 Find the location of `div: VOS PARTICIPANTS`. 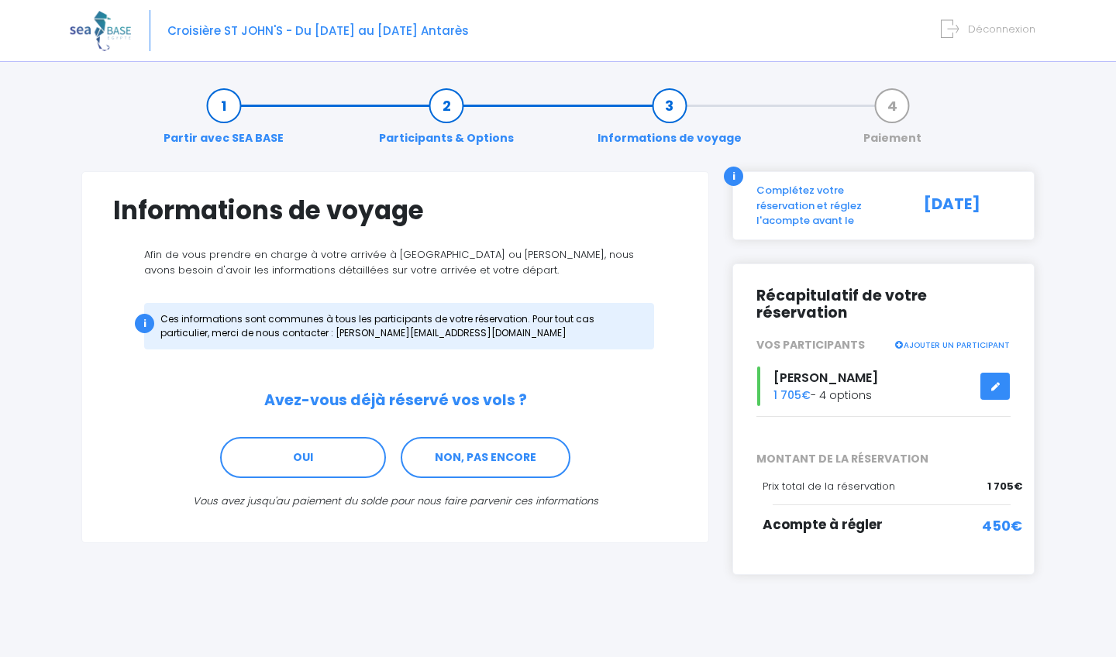

div: VOS PARTICIPANTS is located at coordinates (884, 345).